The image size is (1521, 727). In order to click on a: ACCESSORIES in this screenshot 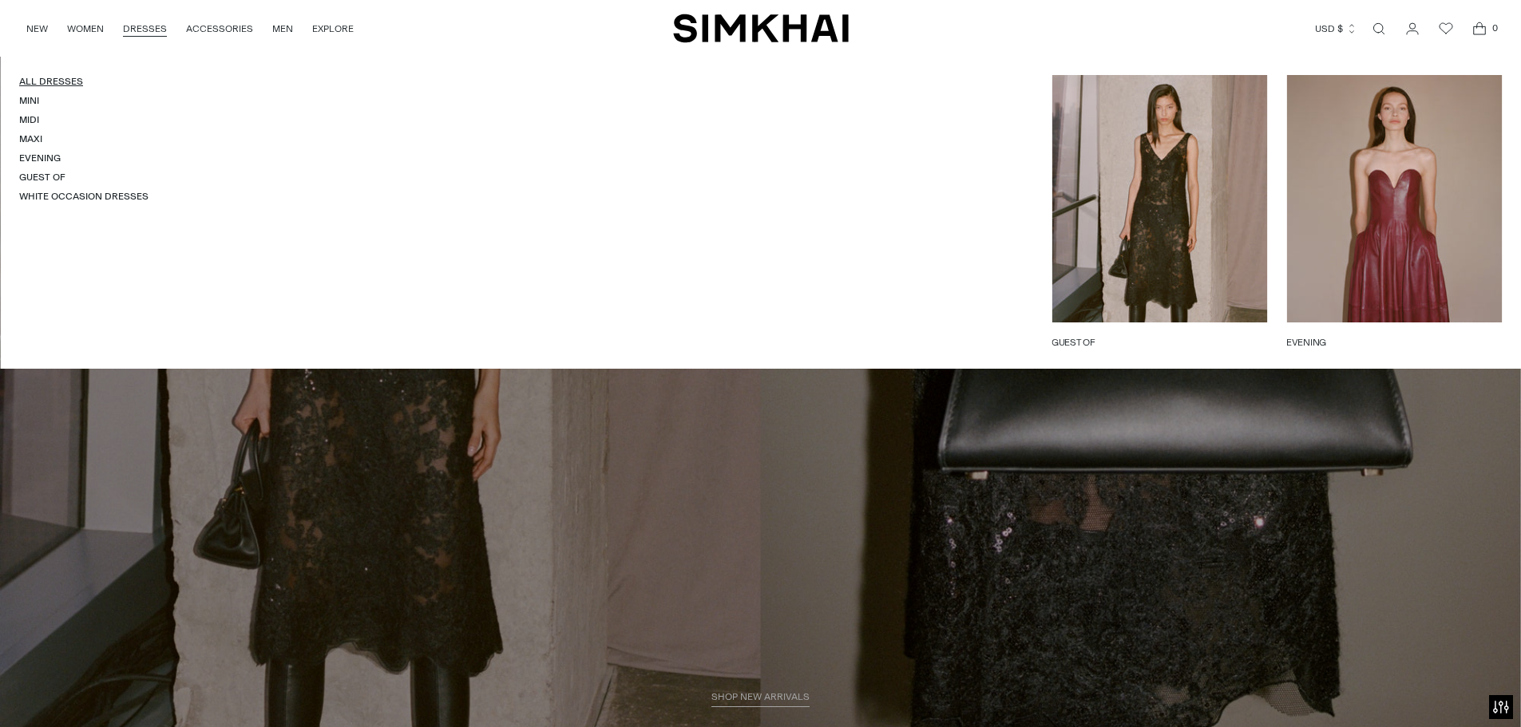, I will do `click(220, 29)`.